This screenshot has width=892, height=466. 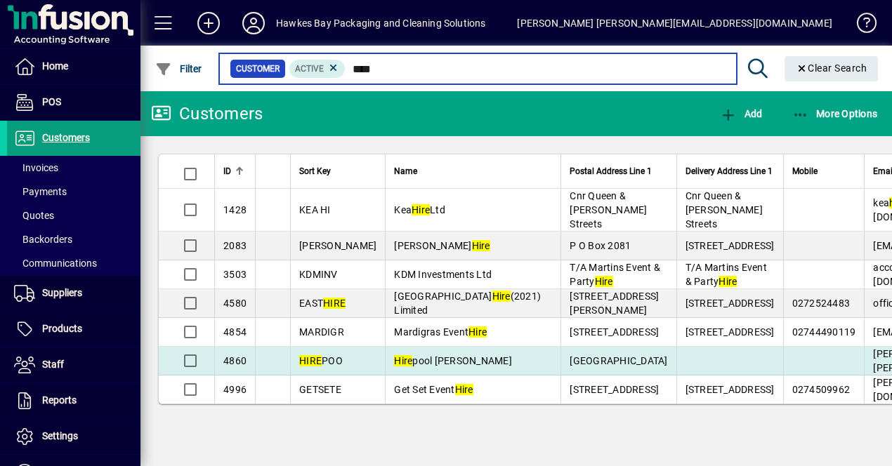 I want to click on span: Delivery Address Line 1, so click(x=729, y=171).